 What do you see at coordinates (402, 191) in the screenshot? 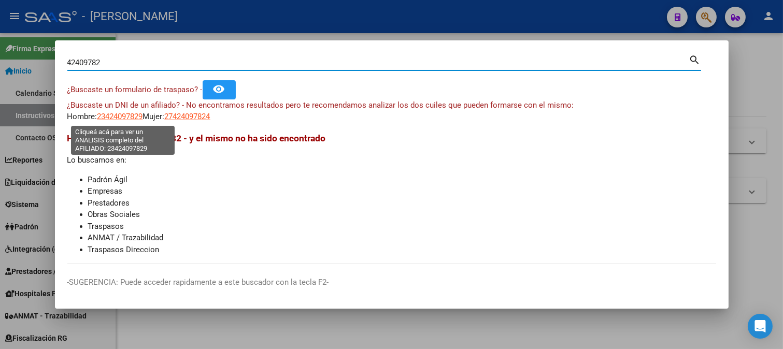
I see `li: Empresas` at bounding box center [402, 191].